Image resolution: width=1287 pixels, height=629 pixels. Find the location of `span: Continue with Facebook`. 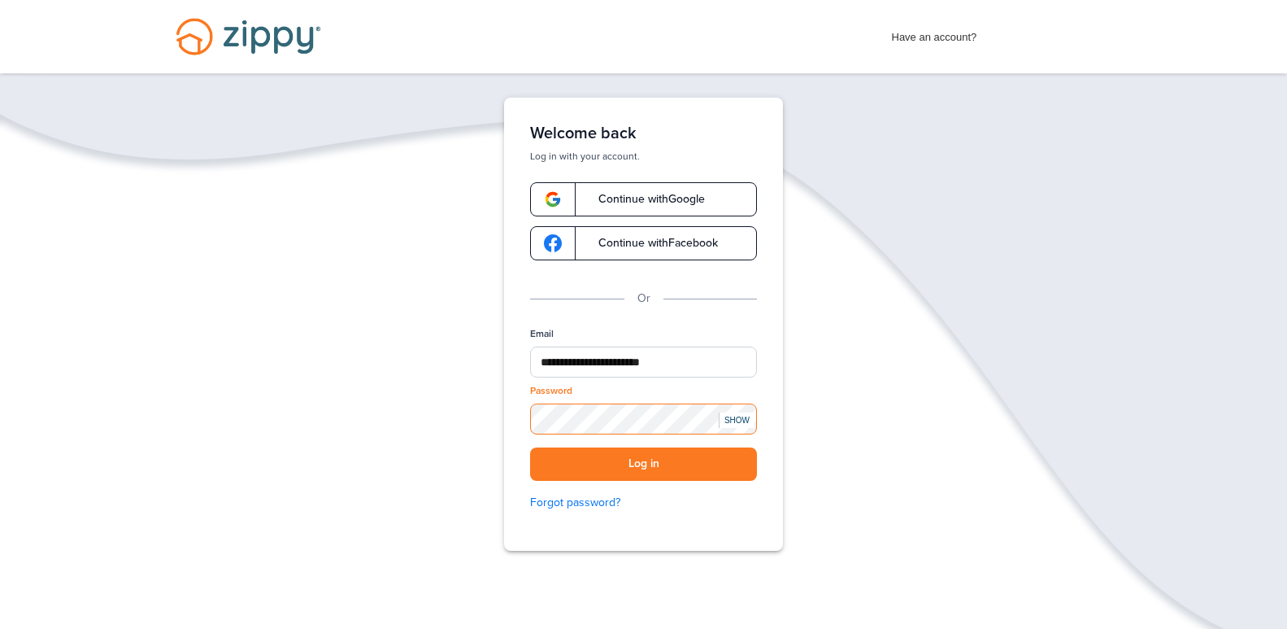

span: Continue with Facebook is located at coordinates (650, 243).